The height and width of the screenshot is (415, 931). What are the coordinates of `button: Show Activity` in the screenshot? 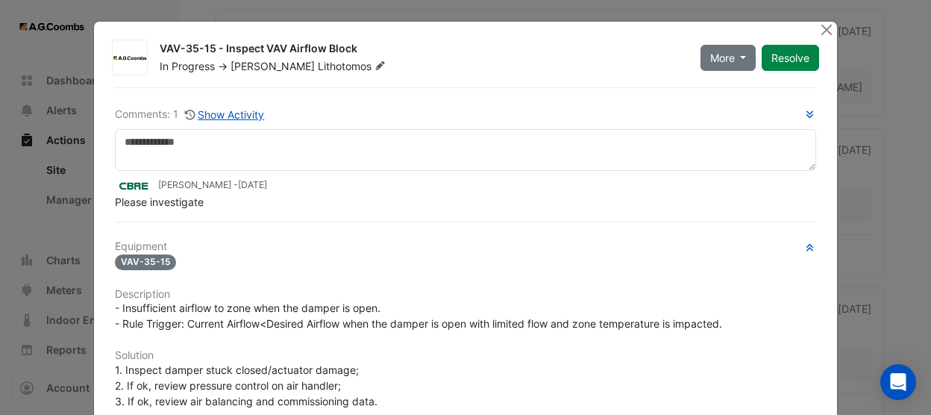 It's located at (225, 114).